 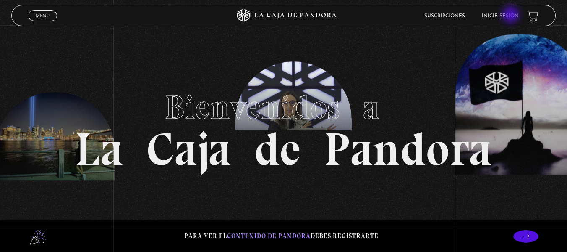 I want to click on span: Bienvenidos a, so click(x=284, y=107).